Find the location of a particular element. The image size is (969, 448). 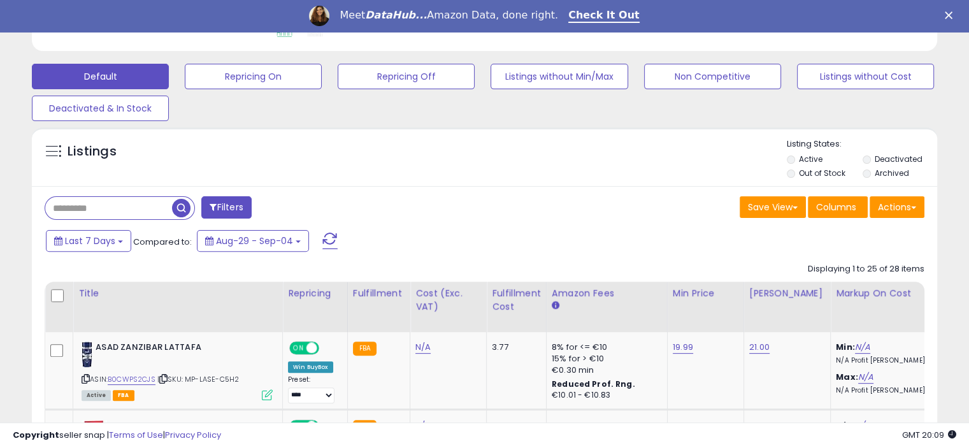

div: Displaying 1 to 25 of 28 items is located at coordinates (866, 269).